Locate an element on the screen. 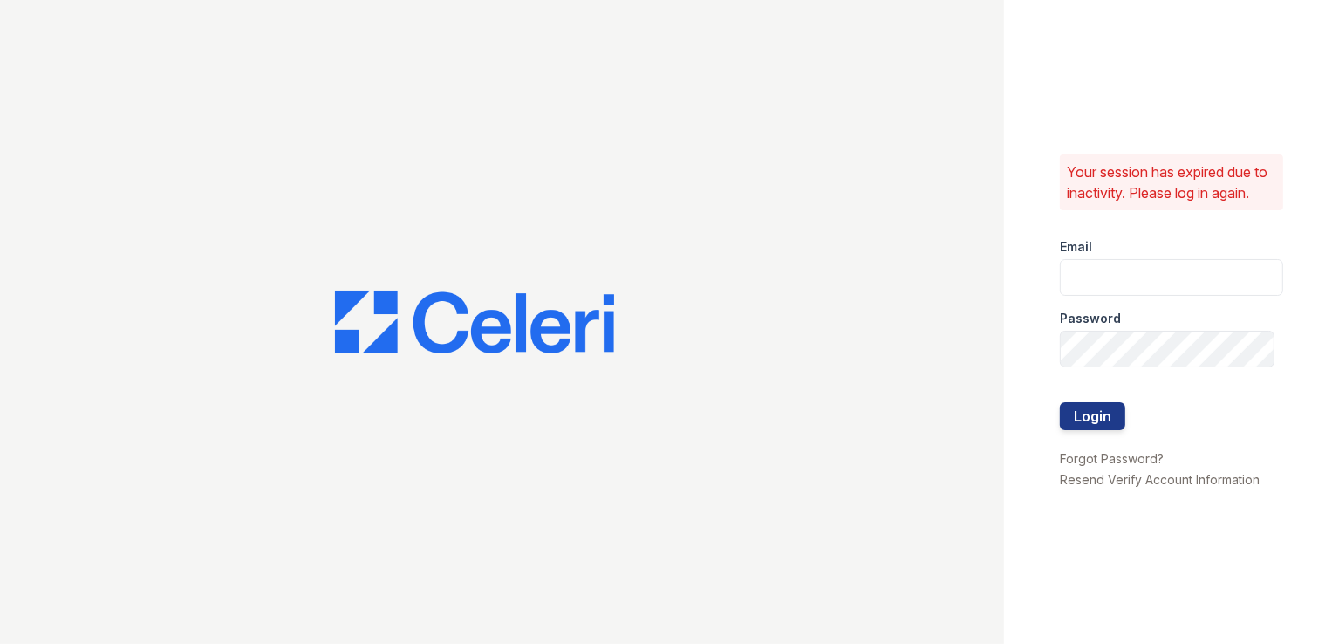 The image size is (1339, 644). a: Resend Verify Account Information is located at coordinates (1159, 479).